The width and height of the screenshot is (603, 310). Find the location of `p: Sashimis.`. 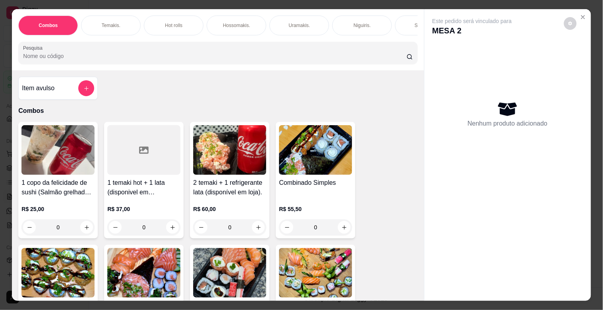

p: Sashimis. is located at coordinates (425, 25).